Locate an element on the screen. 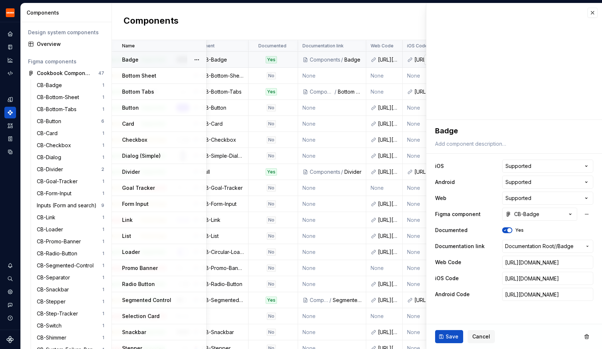  div: CB-Stepper is located at coordinates (52, 302).